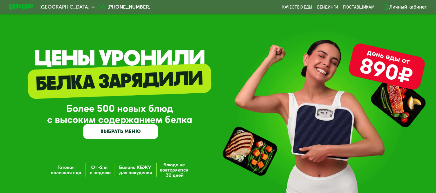 Image resolution: width=436 pixels, height=193 pixels. I want to click on div: поставщикам, so click(358, 7).